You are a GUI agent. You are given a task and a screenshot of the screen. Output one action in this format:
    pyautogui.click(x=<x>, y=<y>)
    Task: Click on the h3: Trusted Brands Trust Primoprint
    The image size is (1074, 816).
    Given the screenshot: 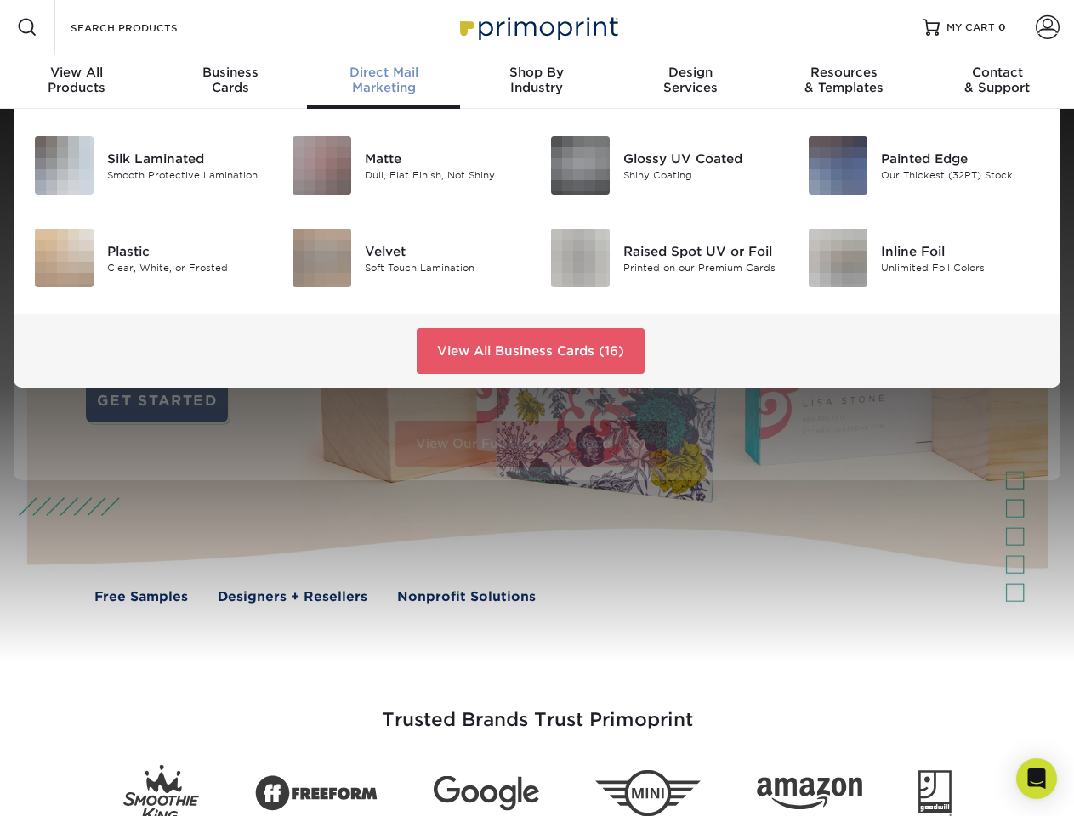 What is the action you would take?
    pyautogui.click(x=537, y=710)
    